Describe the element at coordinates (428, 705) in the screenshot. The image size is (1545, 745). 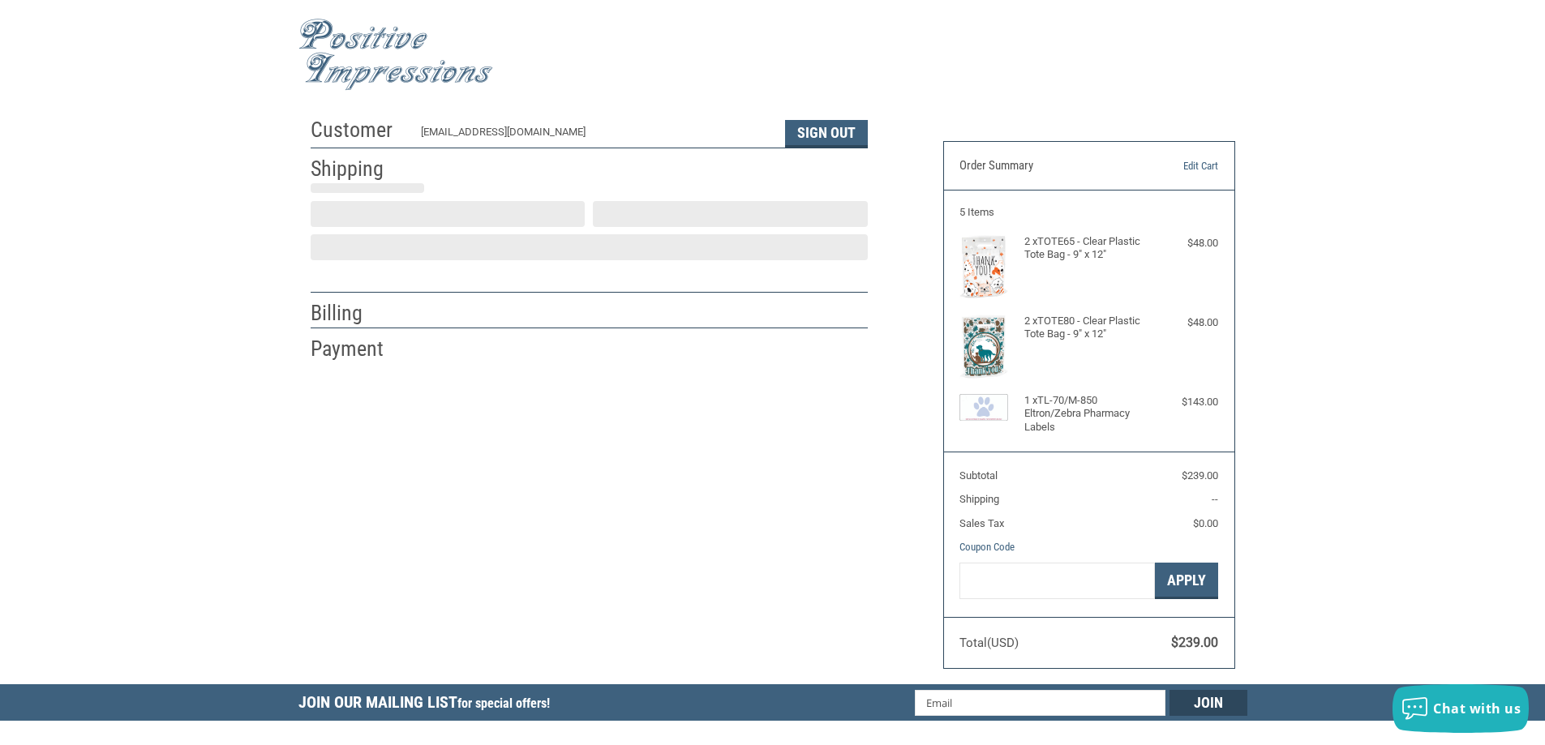
I see `h5: Join Our Mailing List` at that location.